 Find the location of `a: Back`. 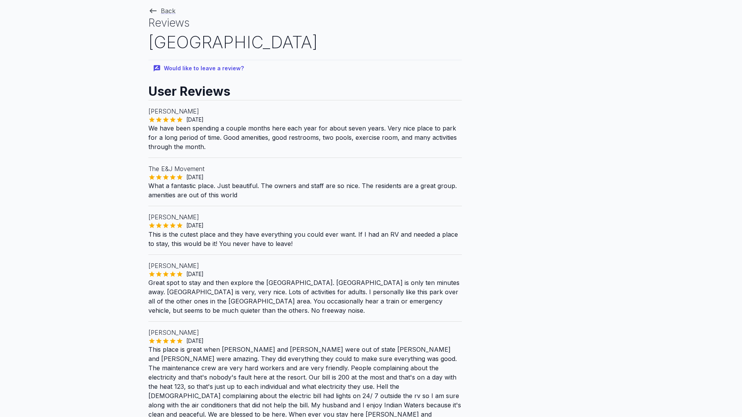

a: Back is located at coordinates (162, 11).